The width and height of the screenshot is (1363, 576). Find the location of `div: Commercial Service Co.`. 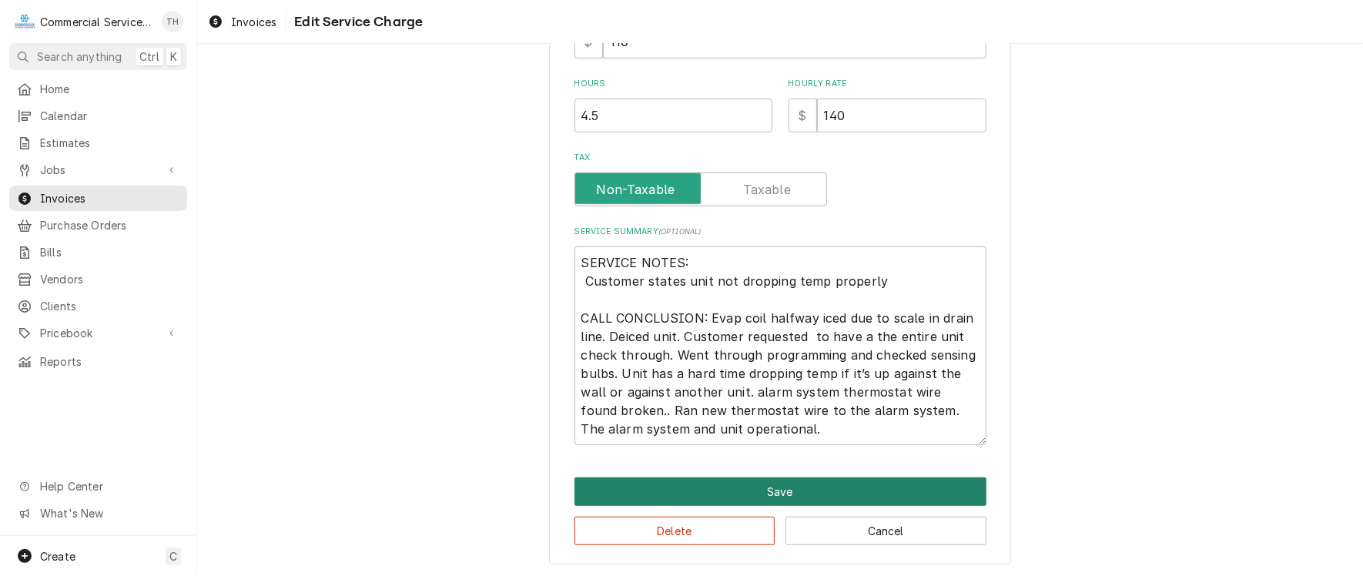

div: Commercial Service Co. is located at coordinates (96, 22).